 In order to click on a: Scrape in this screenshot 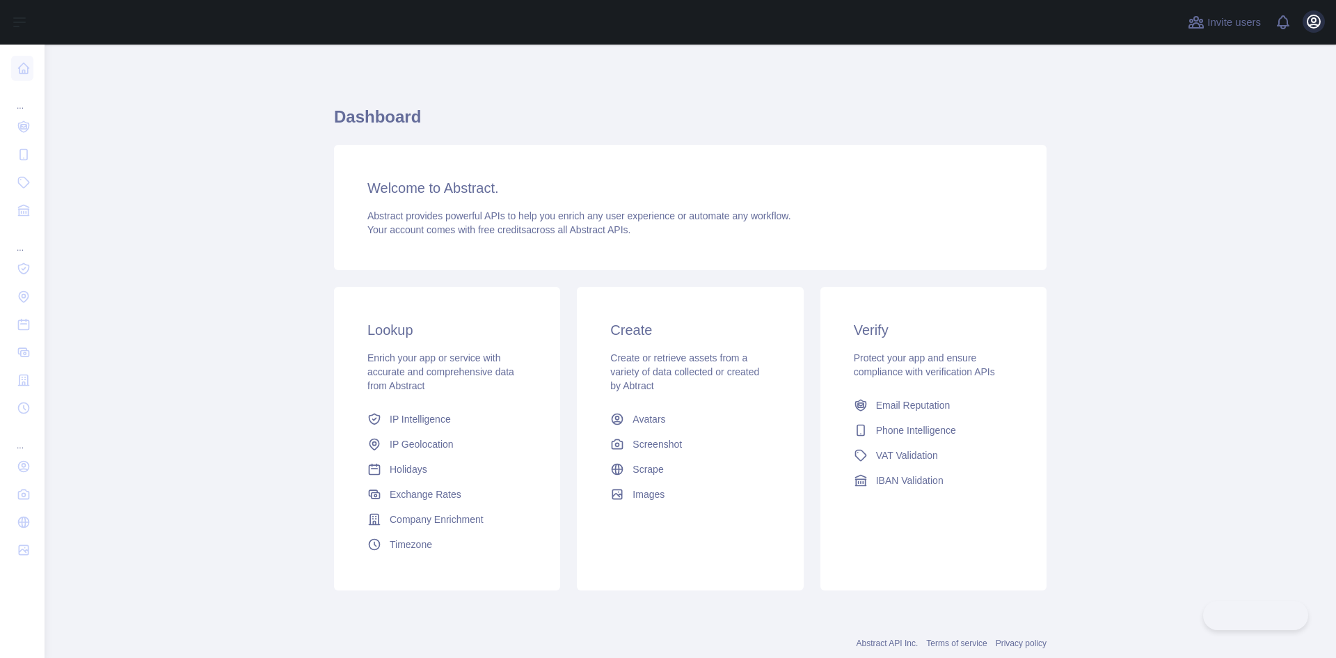, I will do `click(690, 469)`.